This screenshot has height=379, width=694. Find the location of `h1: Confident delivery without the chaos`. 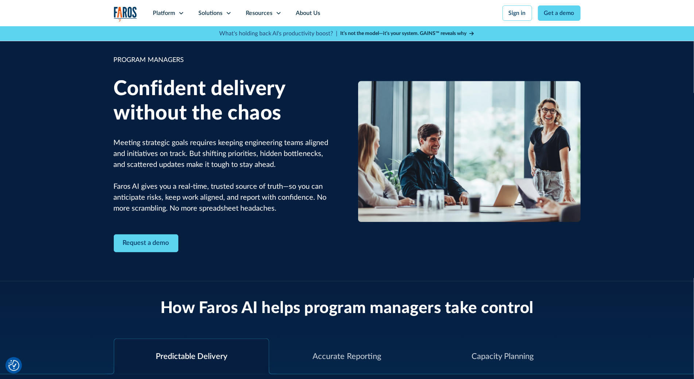

h1: Confident delivery without the chaos is located at coordinates (225, 101).